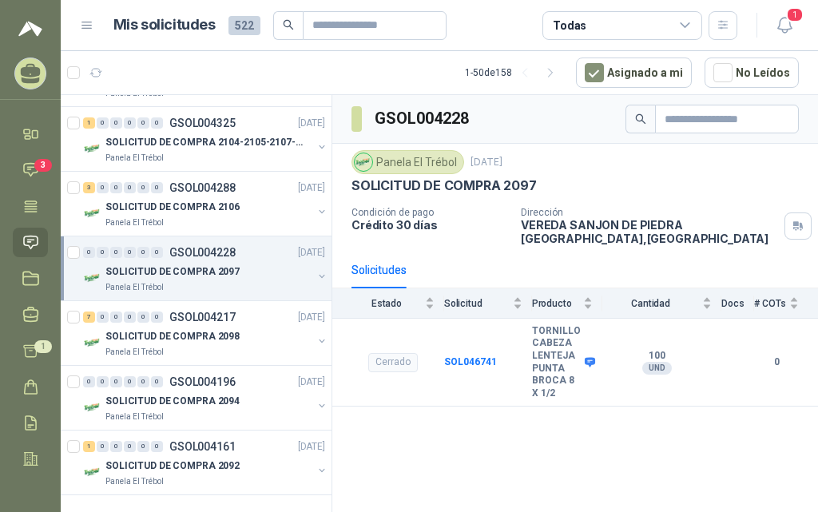  I want to click on th: Docs, so click(738, 303).